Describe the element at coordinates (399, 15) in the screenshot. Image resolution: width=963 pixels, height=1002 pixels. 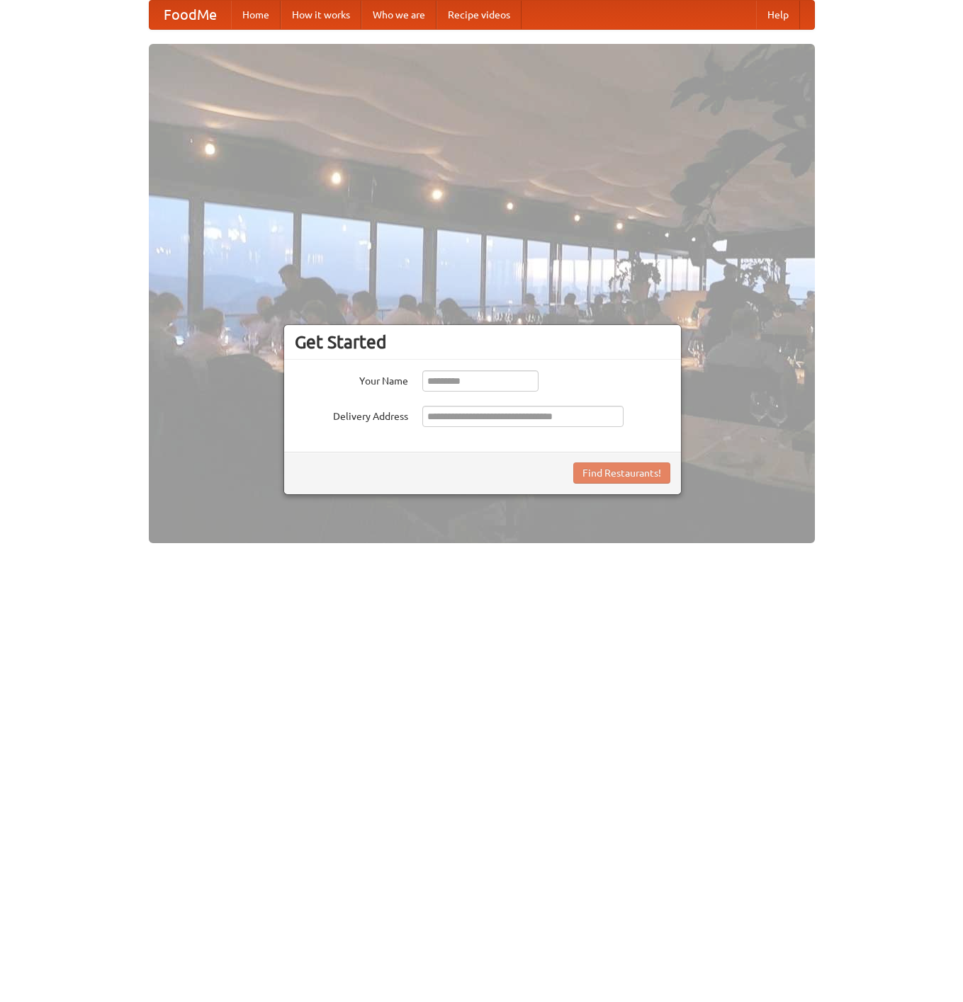
I see `a: Who we are` at that location.